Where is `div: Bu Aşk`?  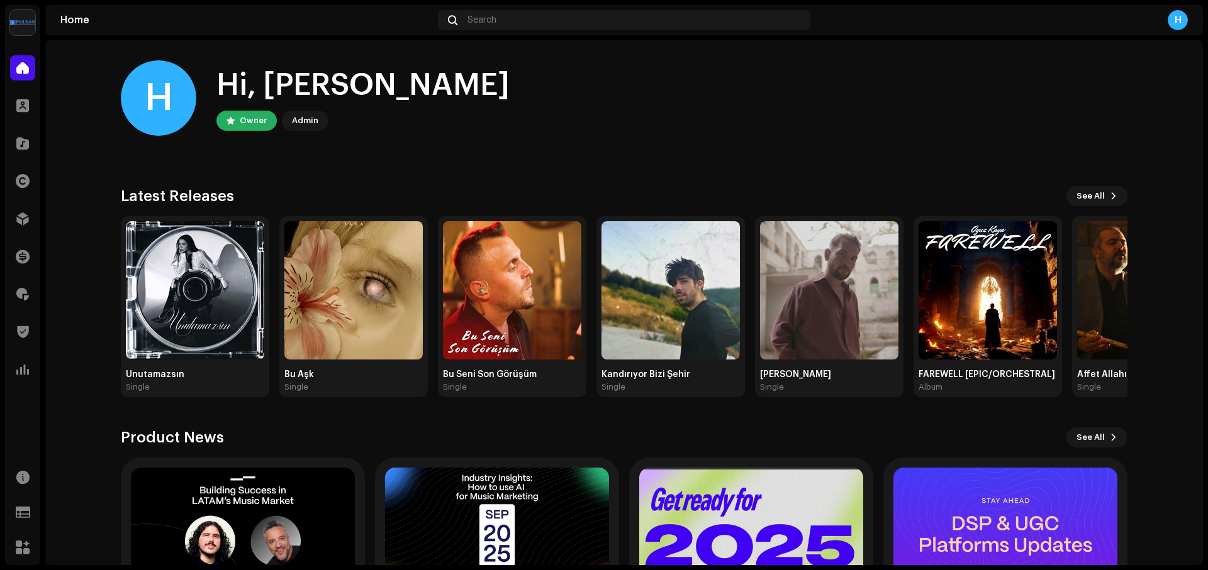
div: Bu Aşk is located at coordinates (353, 375).